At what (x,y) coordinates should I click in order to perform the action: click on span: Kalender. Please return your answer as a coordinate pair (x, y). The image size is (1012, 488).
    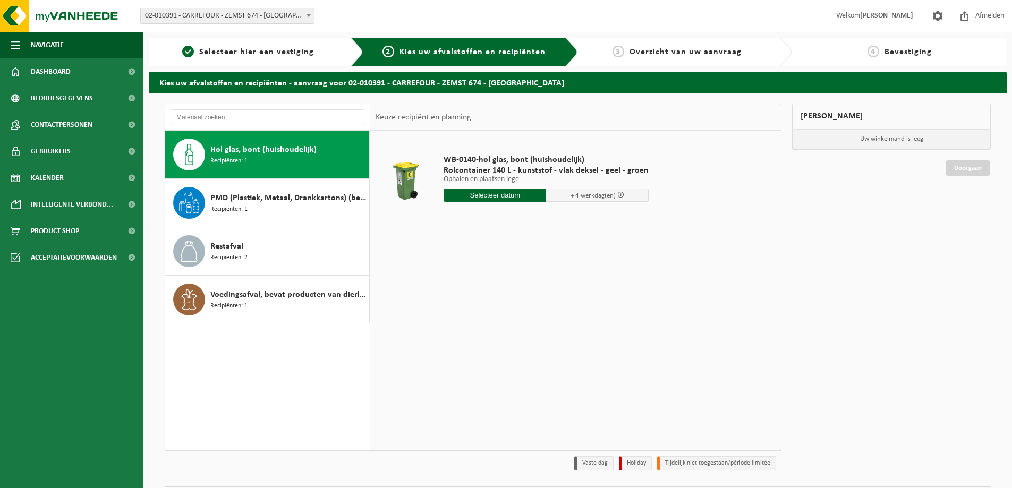
    Looking at the image, I should click on (47, 178).